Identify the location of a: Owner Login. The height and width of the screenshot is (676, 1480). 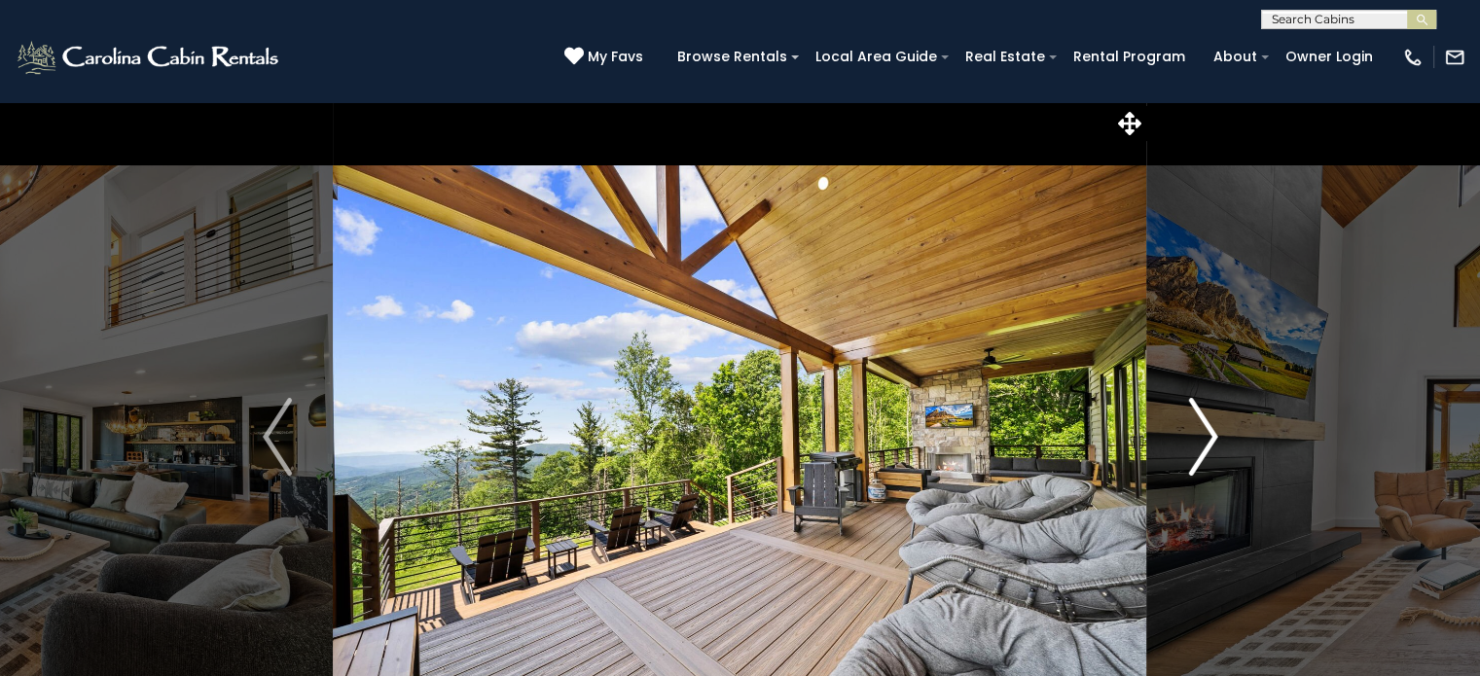
(1329, 56).